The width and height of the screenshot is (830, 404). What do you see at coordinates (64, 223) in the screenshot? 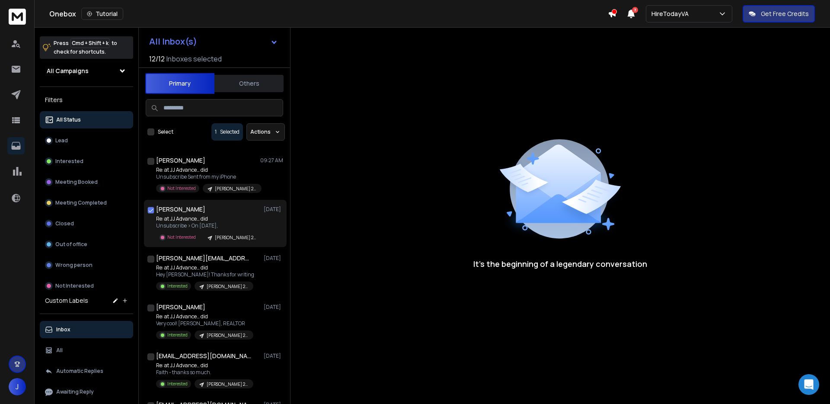
I see `p: Closed` at bounding box center [64, 223].